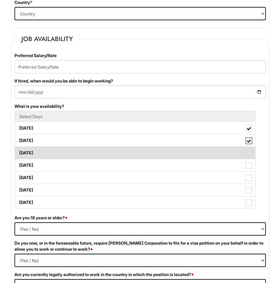 The image size is (280, 283). Describe the element at coordinates (140, 67) in the screenshot. I see `input: Preferred Salary/Rate` at that location.